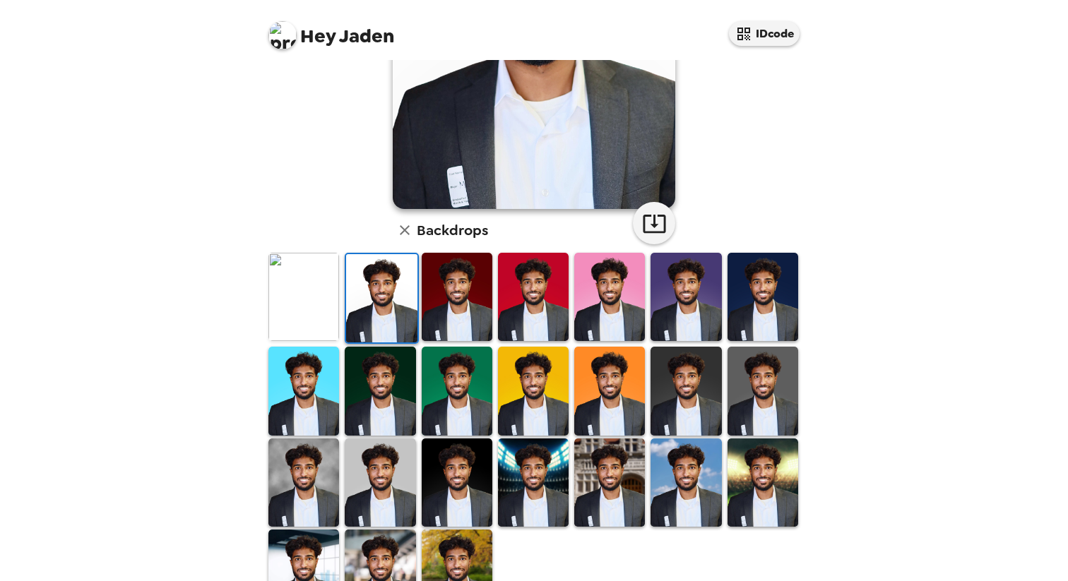 Image resolution: width=1068 pixels, height=581 pixels. Describe the element at coordinates (764, 33) in the screenshot. I see `button: IDcode` at that location.